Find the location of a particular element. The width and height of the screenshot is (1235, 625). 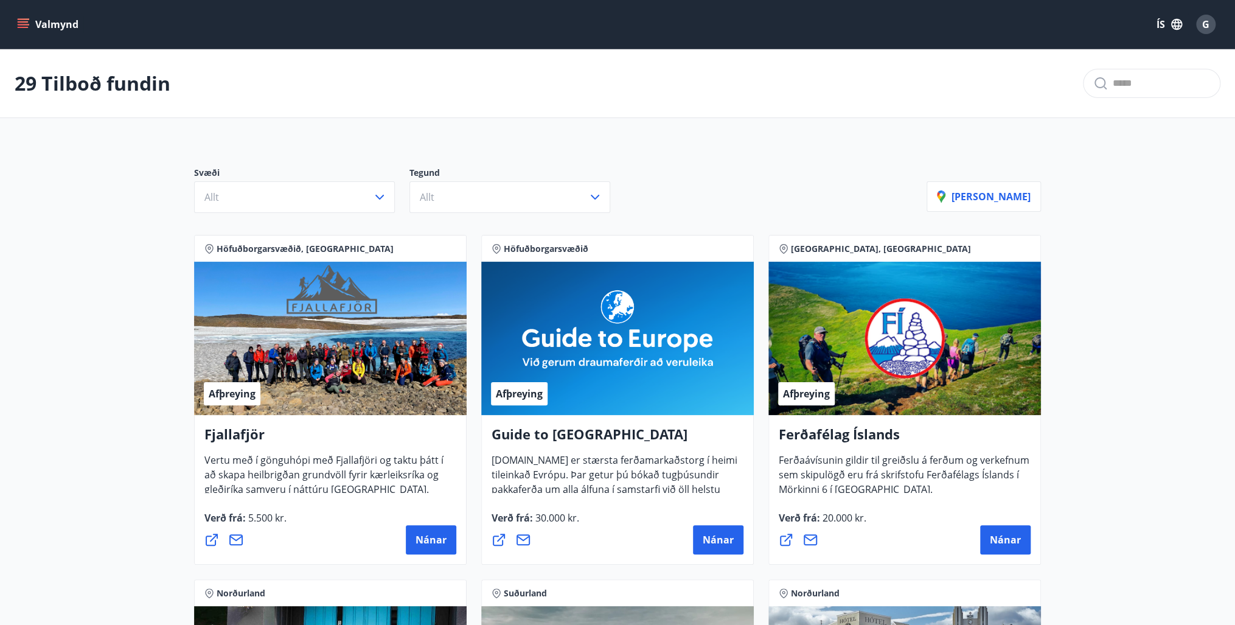

p: Tegund is located at coordinates (517, 174).